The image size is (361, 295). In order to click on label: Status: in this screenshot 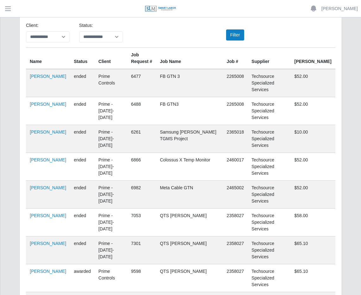, I will do `click(86, 25)`.